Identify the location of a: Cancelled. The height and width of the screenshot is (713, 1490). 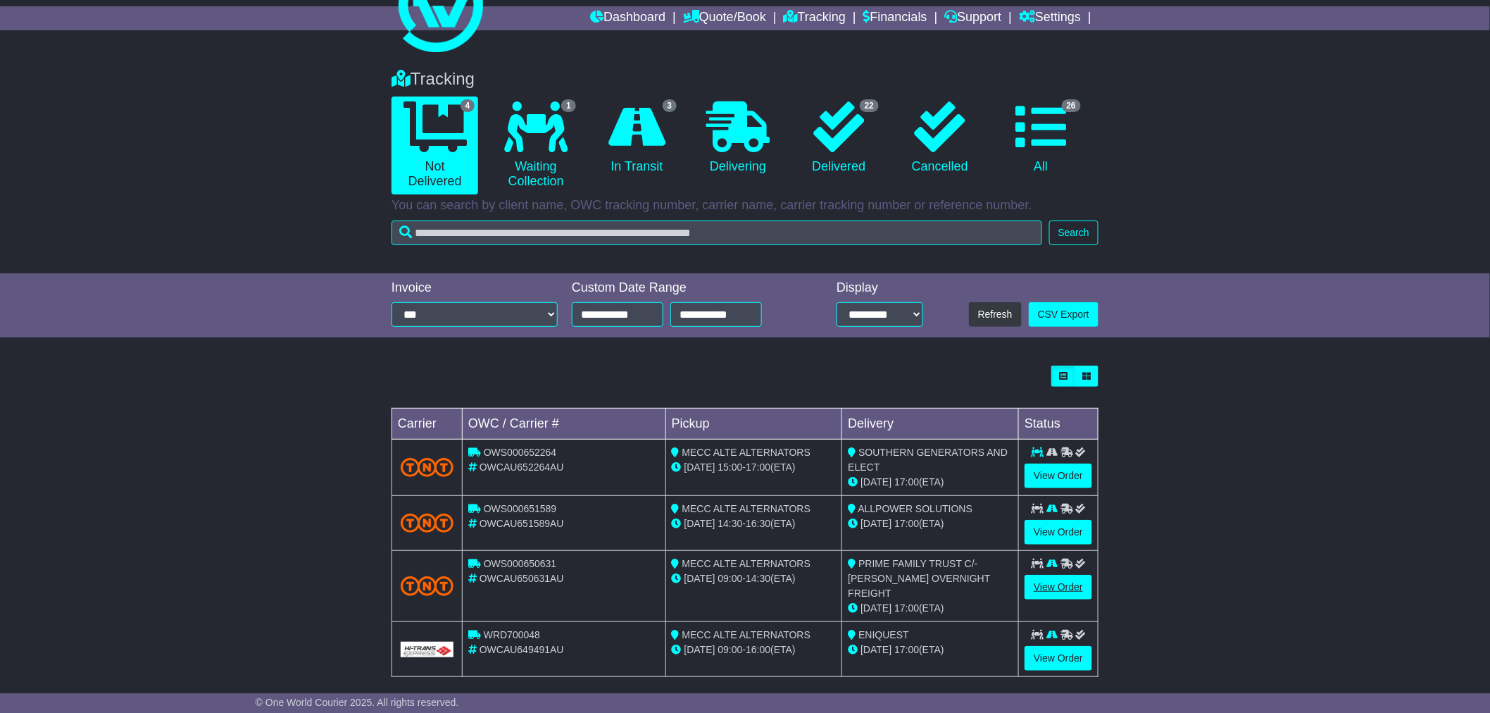
(939, 138).